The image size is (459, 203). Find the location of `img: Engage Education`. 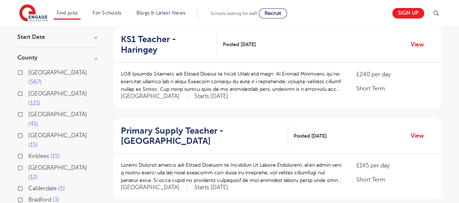

img: Engage Education is located at coordinates (33, 13).